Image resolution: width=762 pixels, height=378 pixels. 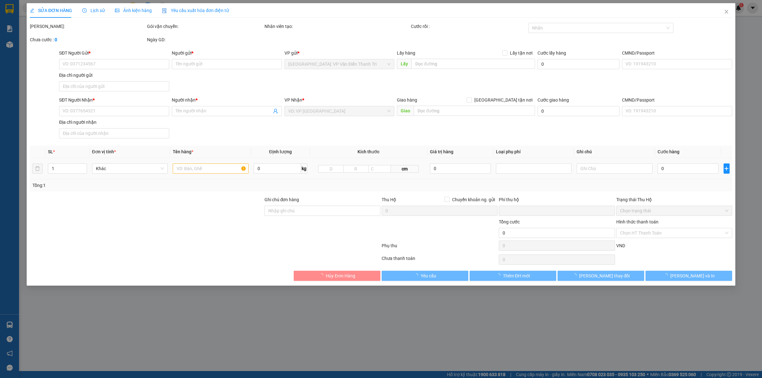 What do you see at coordinates (405, 111) in the screenshot?
I see `span: Giao` at bounding box center [405, 111].